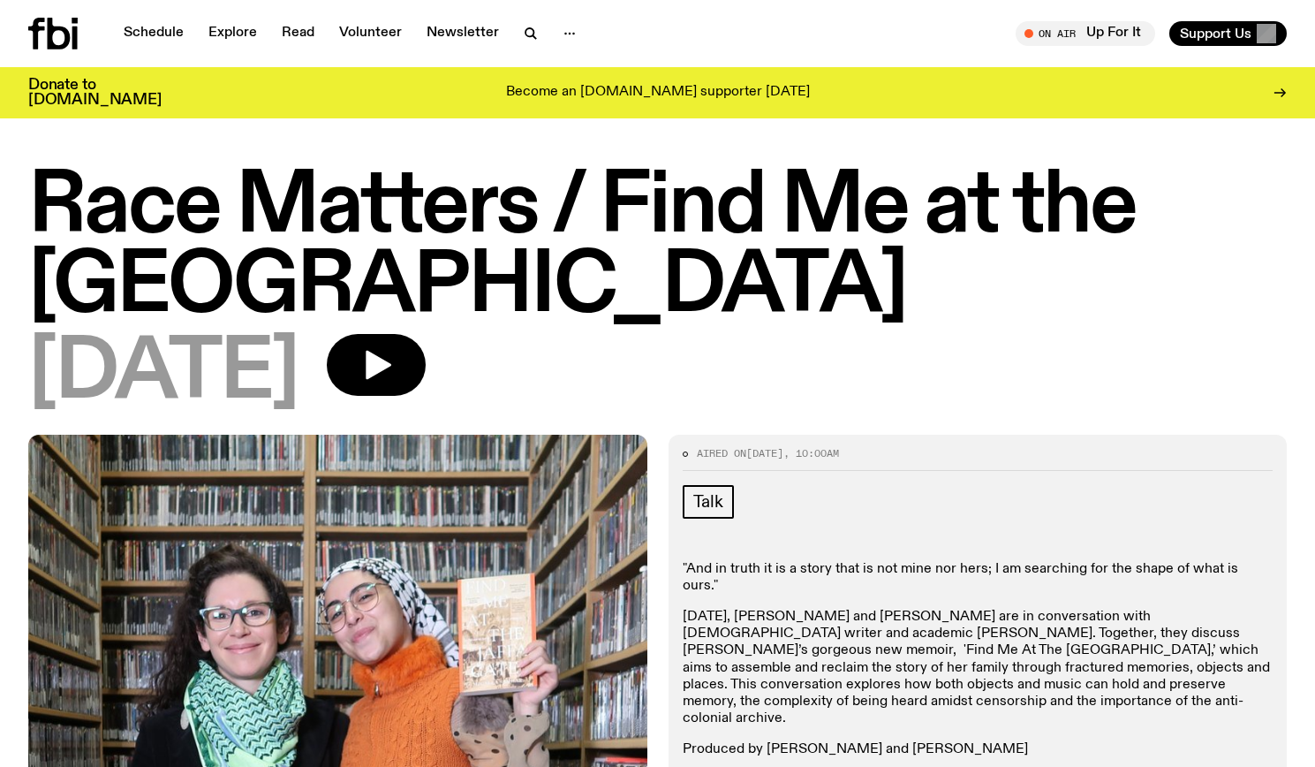  What do you see at coordinates (811, 453) in the screenshot?
I see `span: , 10:00am` at bounding box center [811, 453].